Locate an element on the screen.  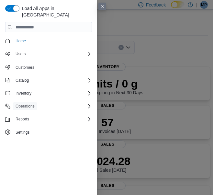
button: Close this dialog is located at coordinates (102, 6).